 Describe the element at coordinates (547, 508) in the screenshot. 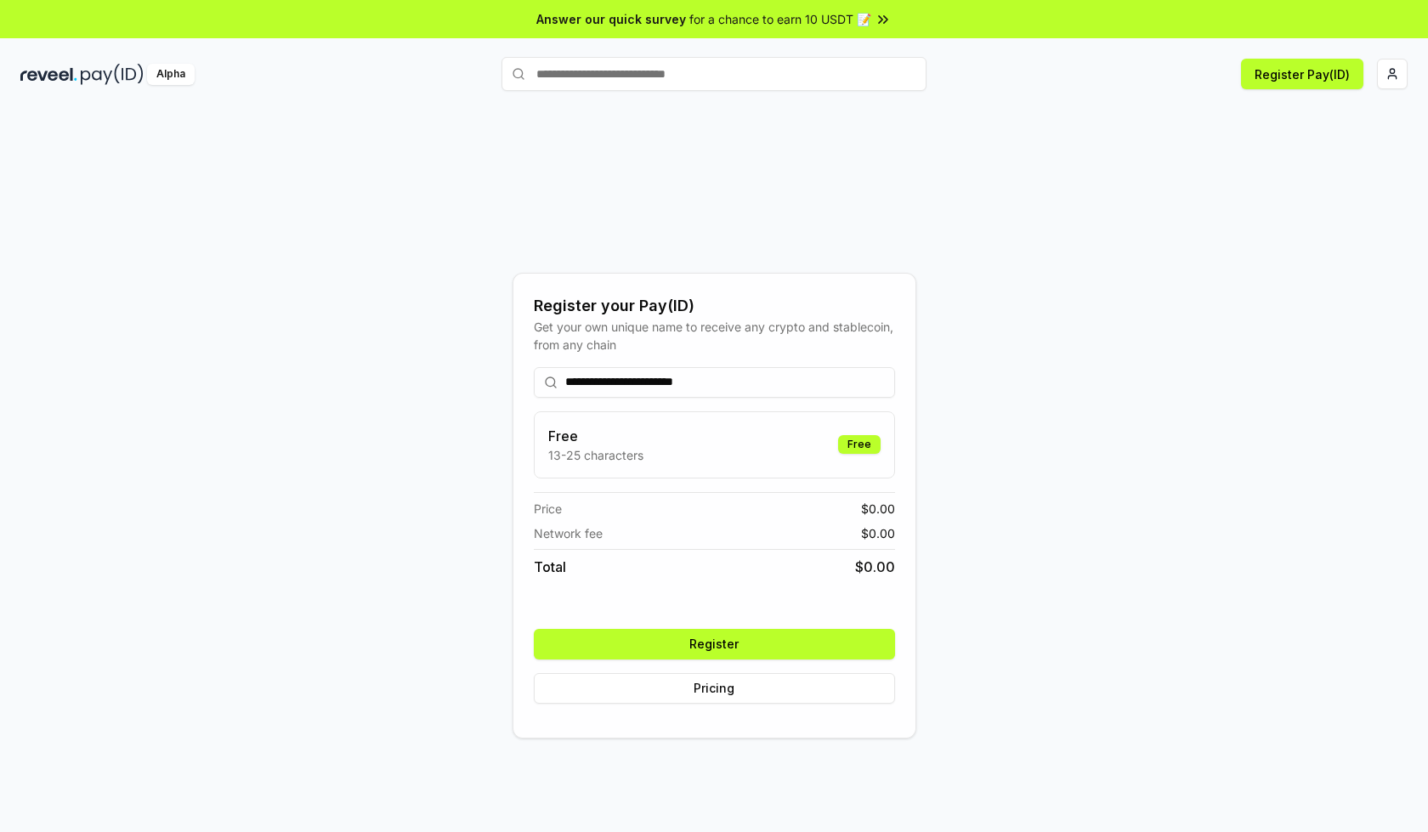

I see `span: Price` at that location.